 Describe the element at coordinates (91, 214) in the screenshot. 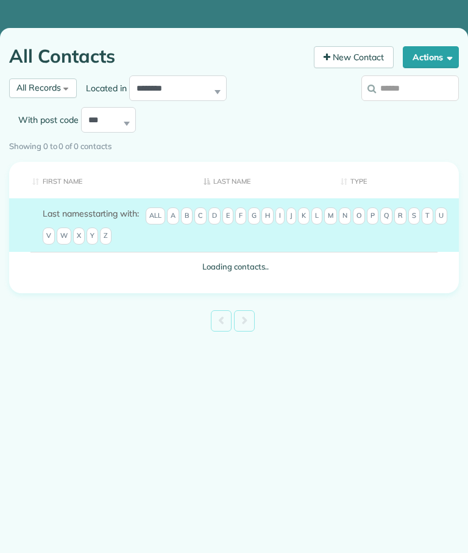

I see `label: starting with:` at that location.